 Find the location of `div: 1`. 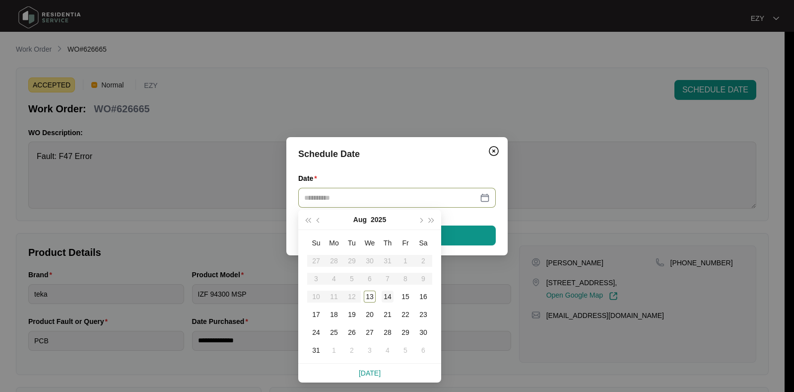

div: 1 is located at coordinates (334, 350).